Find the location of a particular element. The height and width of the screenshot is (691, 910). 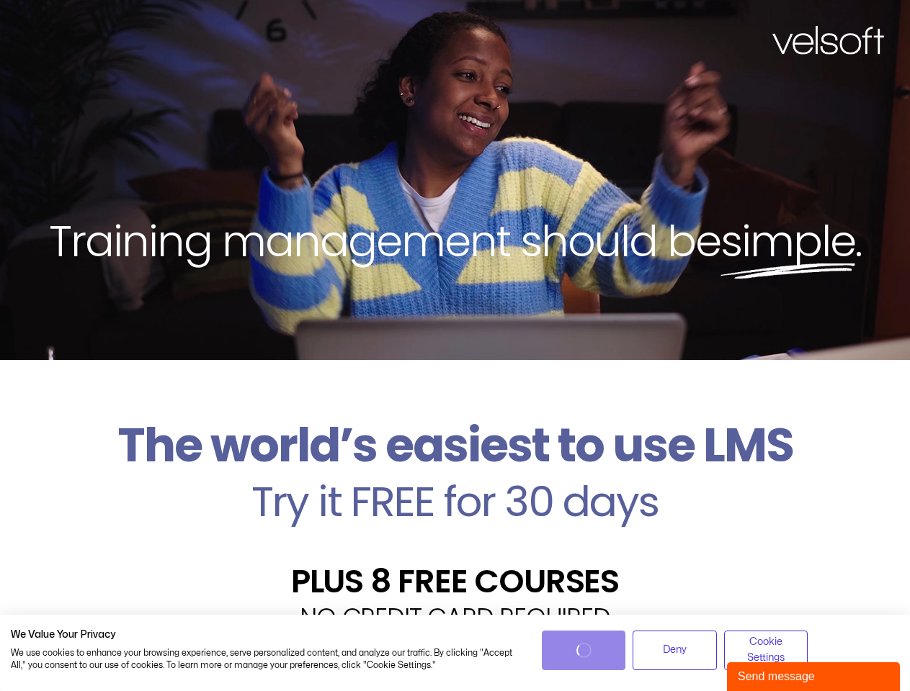

h2: Try it FREE for 30 days is located at coordinates (454, 502).